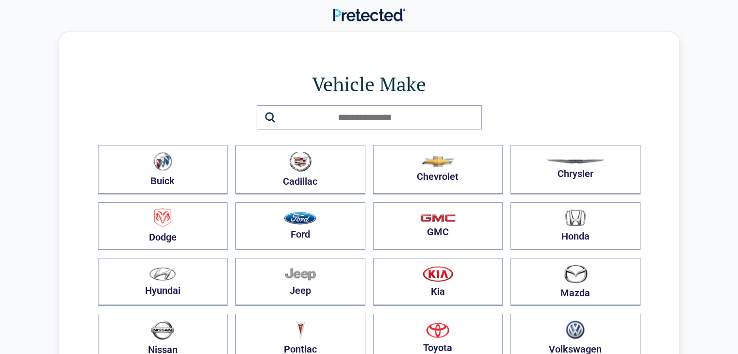 The width and height of the screenshot is (738, 354). Describe the element at coordinates (300, 226) in the screenshot. I see `button: Ford` at that location.